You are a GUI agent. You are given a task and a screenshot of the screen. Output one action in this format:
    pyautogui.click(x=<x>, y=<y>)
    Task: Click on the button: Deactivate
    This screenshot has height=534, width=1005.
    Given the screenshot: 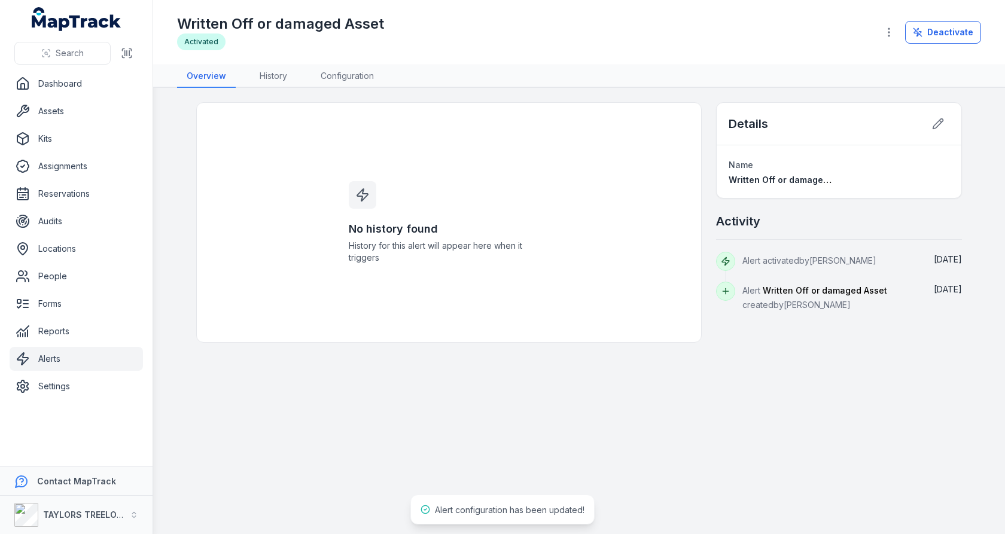 What is the action you would take?
    pyautogui.click(x=942, y=32)
    